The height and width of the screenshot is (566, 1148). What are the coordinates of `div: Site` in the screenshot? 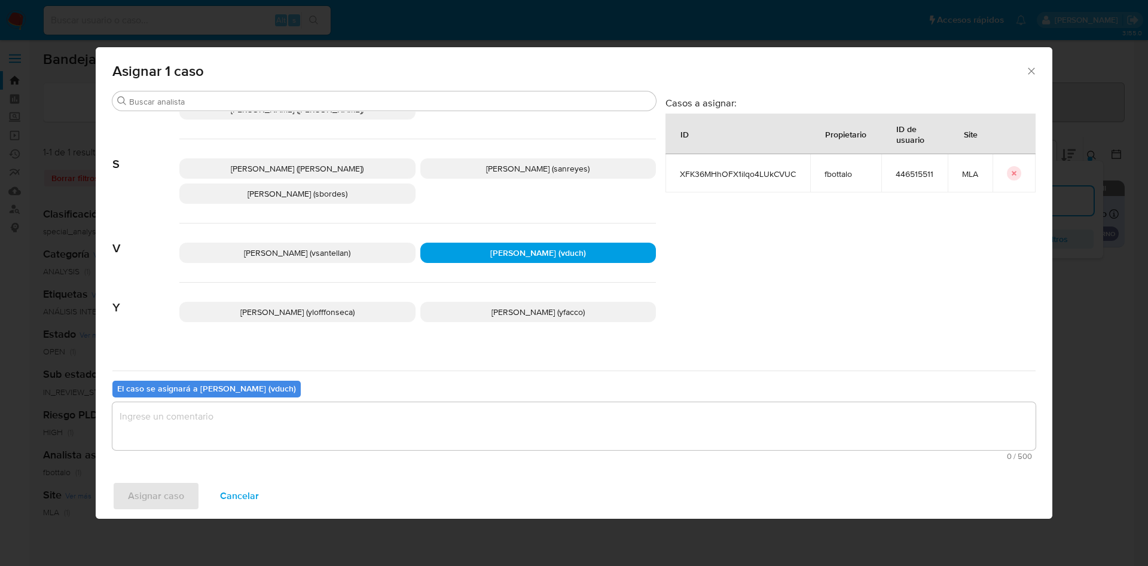 It's located at (970, 134).